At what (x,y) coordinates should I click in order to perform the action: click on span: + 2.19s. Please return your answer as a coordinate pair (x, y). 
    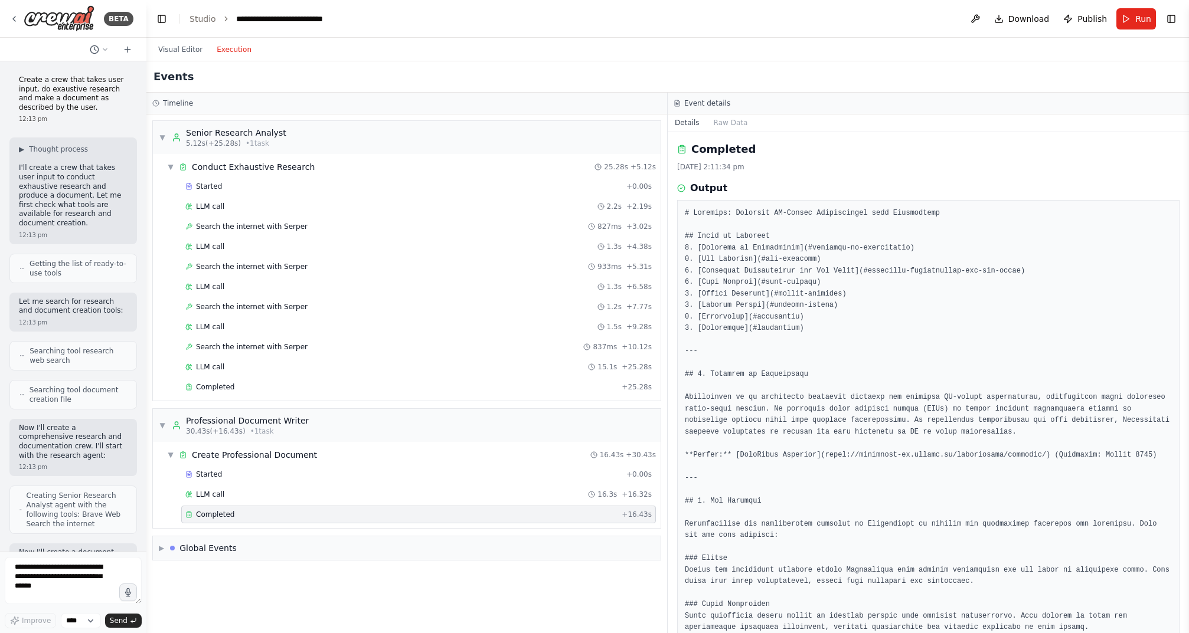
    Looking at the image, I should click on (639, 207).